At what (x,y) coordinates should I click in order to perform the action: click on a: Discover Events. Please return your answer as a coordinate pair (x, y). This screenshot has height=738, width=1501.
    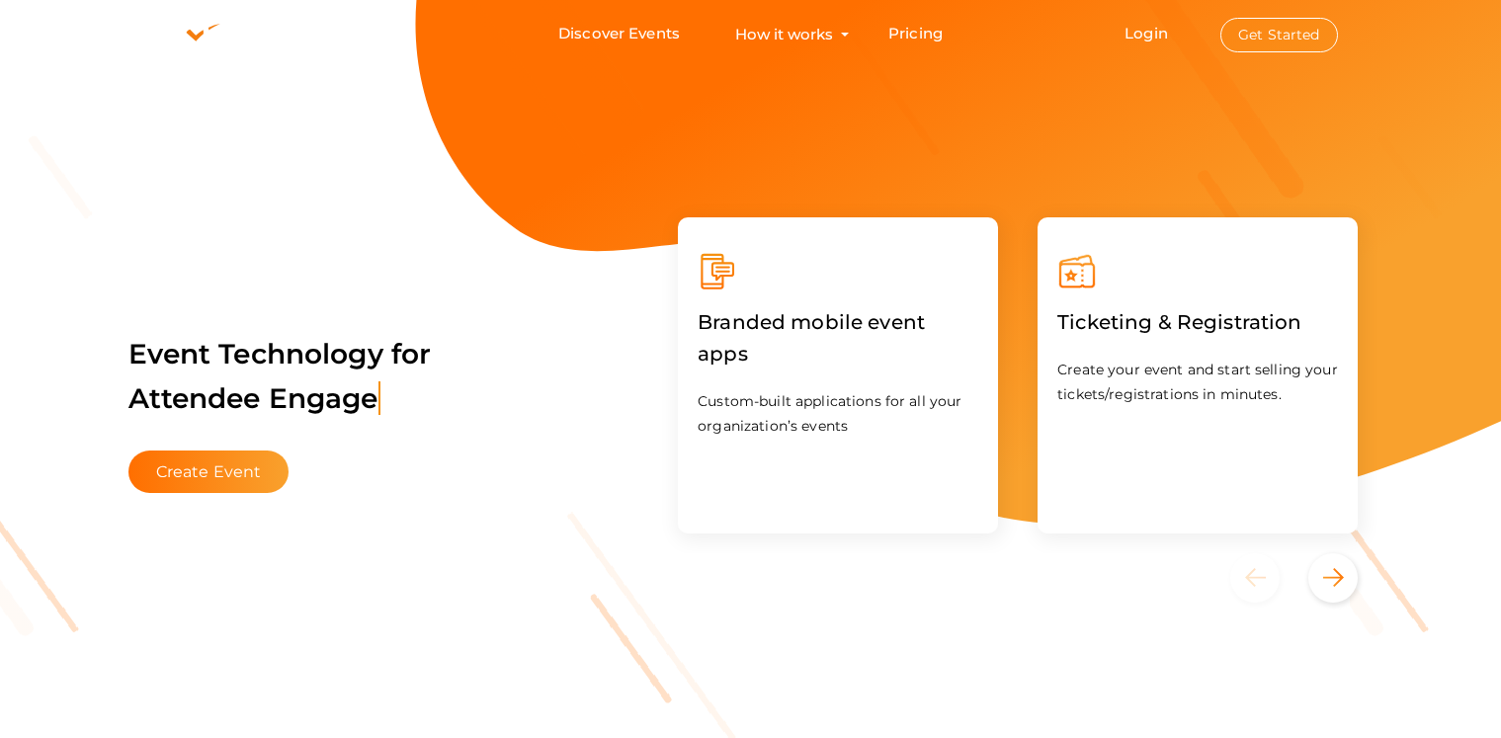
    Looking at the image, I should click on (619, 34).